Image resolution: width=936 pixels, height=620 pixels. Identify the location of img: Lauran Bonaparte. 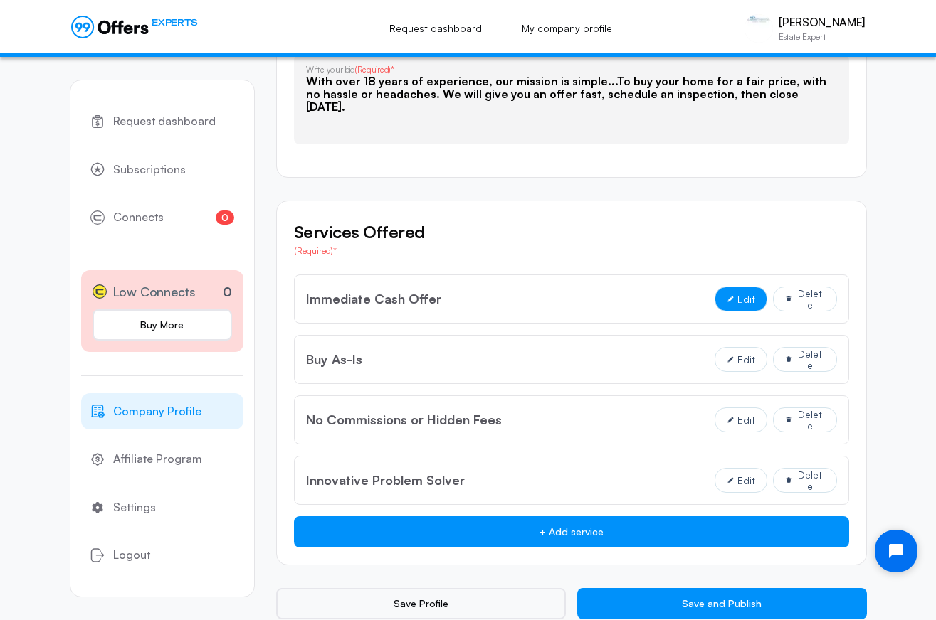
(758, 28).